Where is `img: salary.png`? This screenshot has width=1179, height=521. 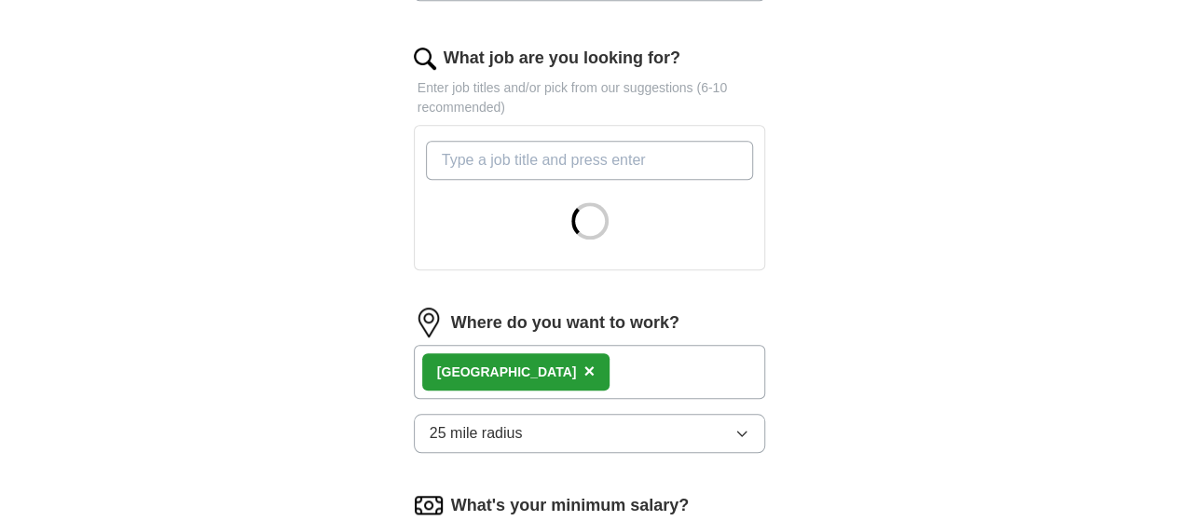
img: salary.png is located at coordinates (429, 505).